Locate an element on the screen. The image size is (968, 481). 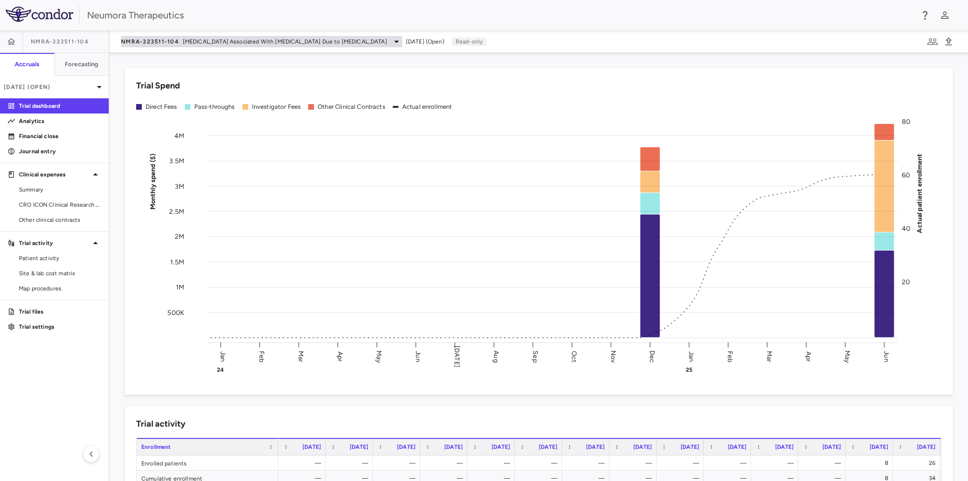
span: Other clinical contracts is located at coordinates (60, 220).